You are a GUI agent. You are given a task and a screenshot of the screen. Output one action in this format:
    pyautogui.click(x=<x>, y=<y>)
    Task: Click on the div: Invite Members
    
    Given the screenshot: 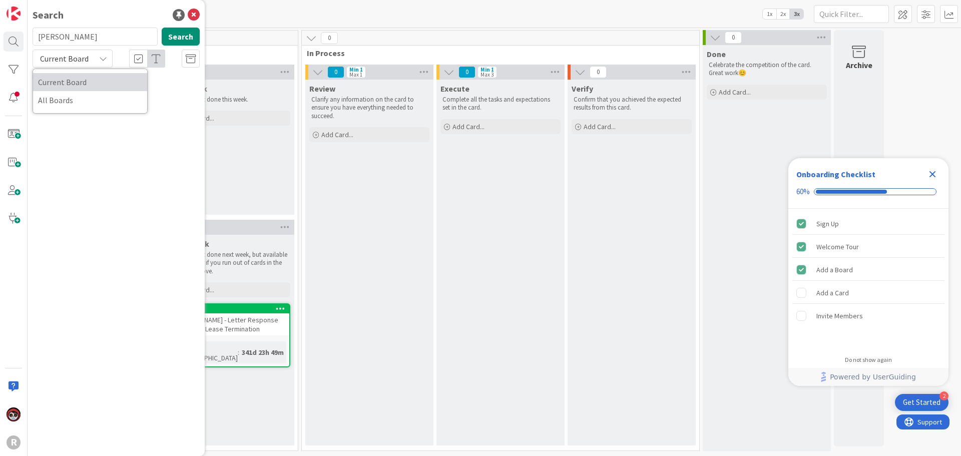 What is the action you would take?
    pyautogui.click(x=839, y=316)
    